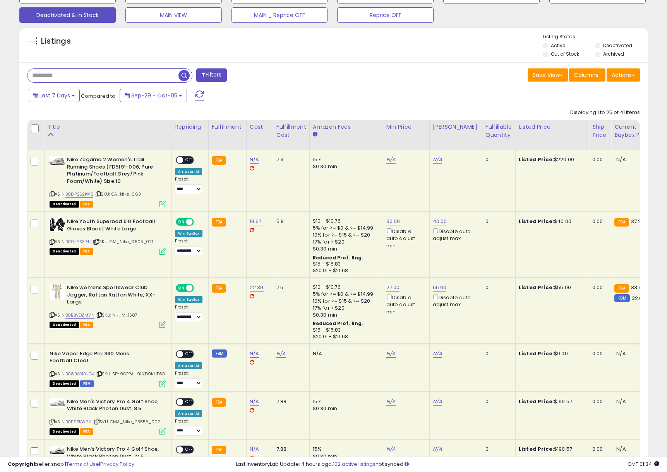  What do you see at coordinates (67, 15) in the screenshot?
I see `button: Deactivated & In Stock` at bounding box center [67, 15].